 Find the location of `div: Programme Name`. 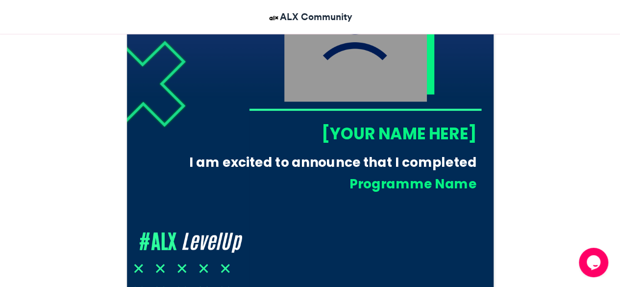

div: Programme Name is located at coordinates (336, 183).